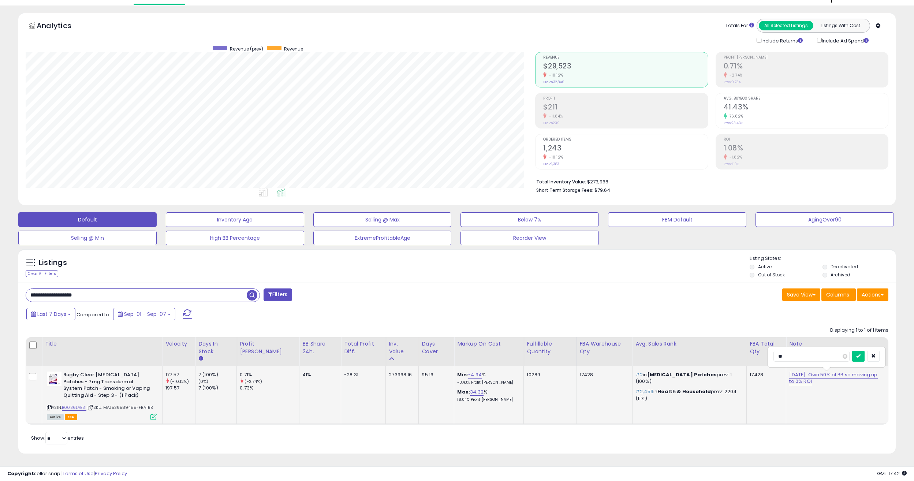  I want to click on span: #2,453, so click(644, 391).